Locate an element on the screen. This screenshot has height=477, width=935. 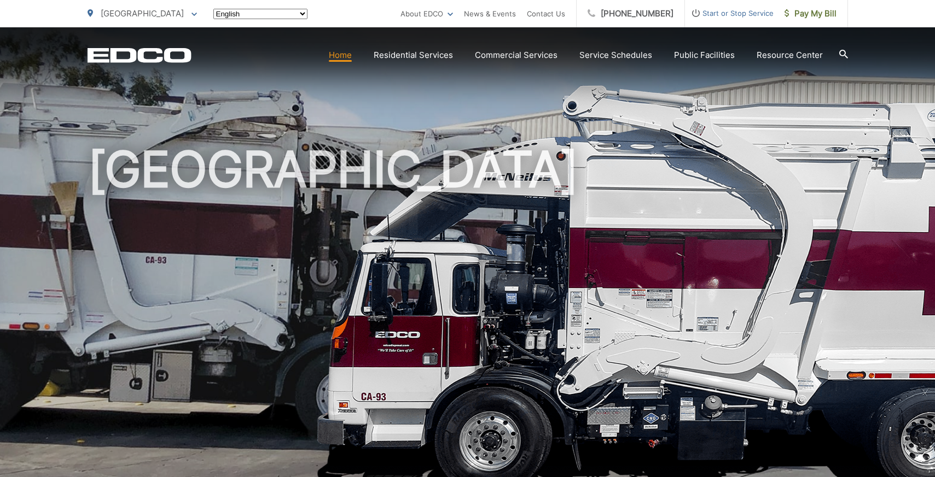
a: Home is located at coordinates (340, 55).